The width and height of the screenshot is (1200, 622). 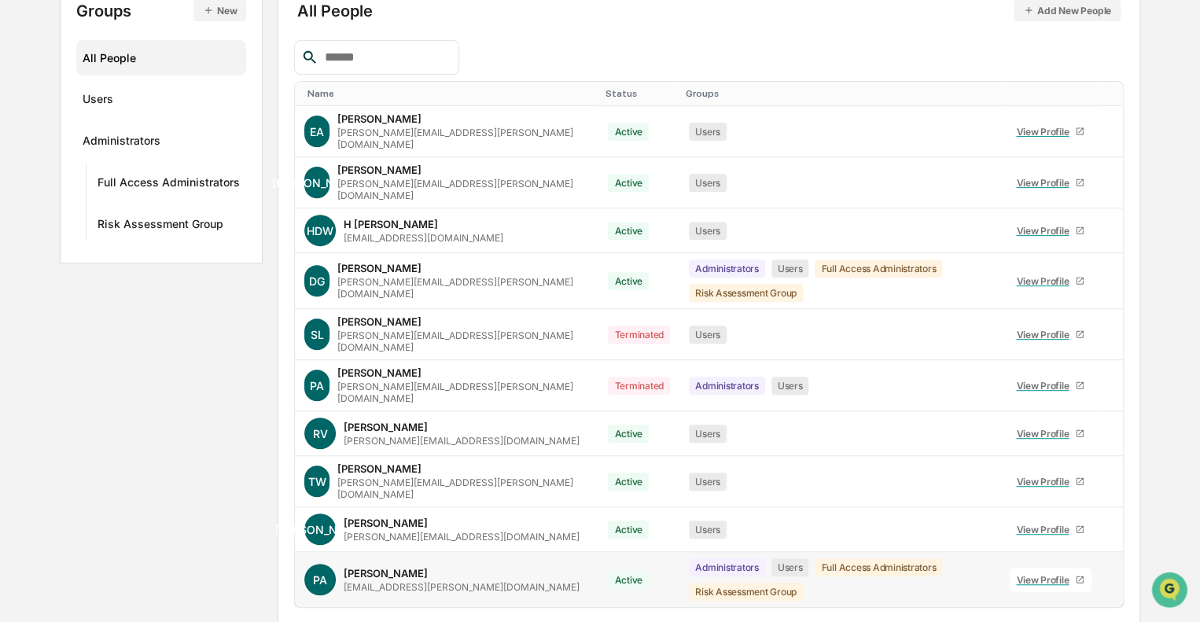 What do you see at coordinates (317, 481) in the screenshot?
I see `span: TW` at bounding box center [317, 481].